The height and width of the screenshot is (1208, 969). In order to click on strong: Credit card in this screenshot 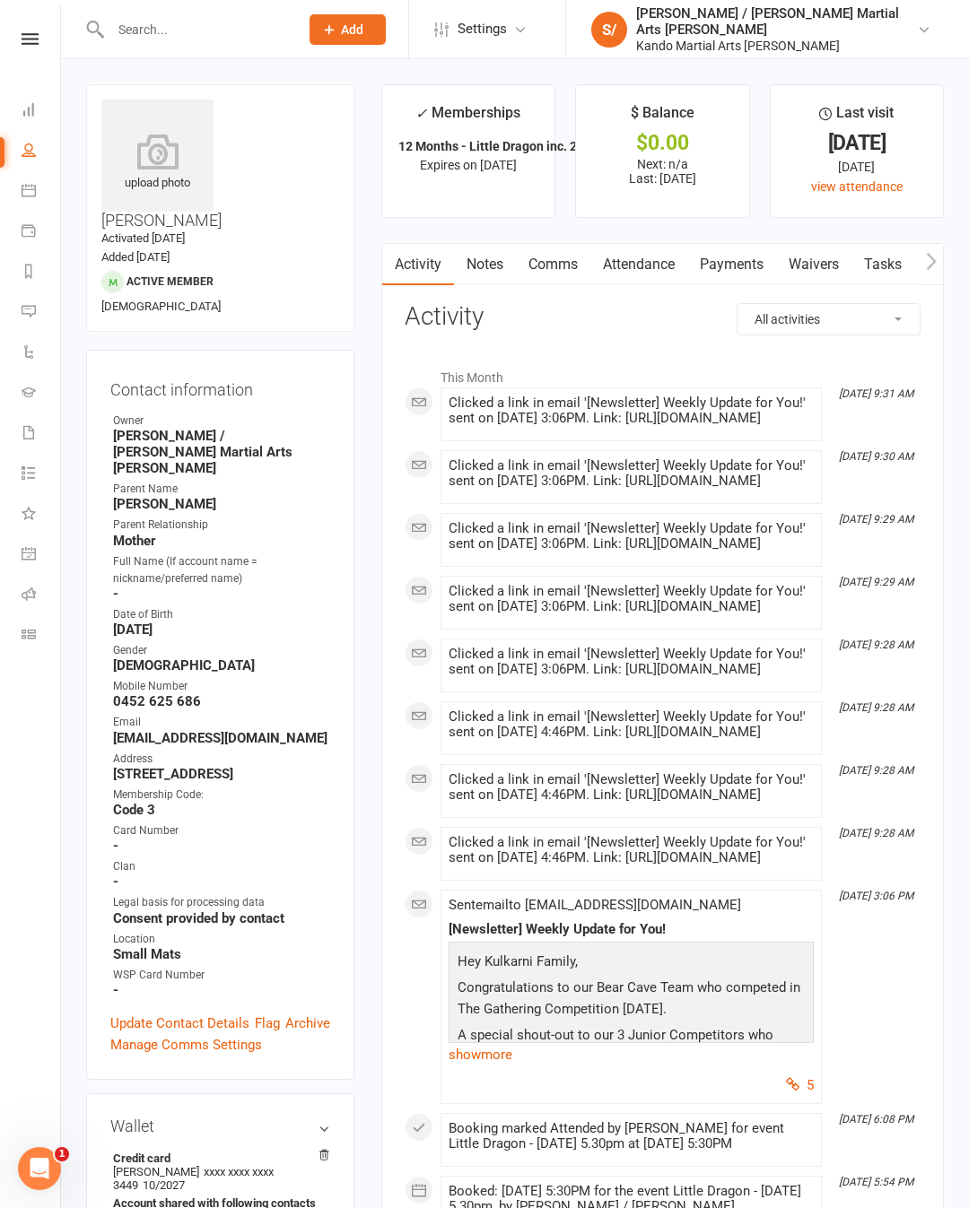, I will do `click(217, 1158)`.